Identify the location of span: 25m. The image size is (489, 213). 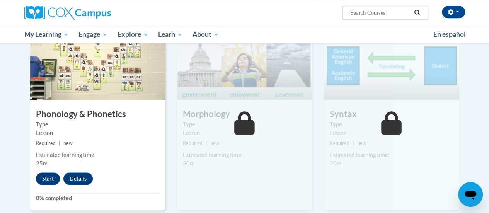
(42, 163).